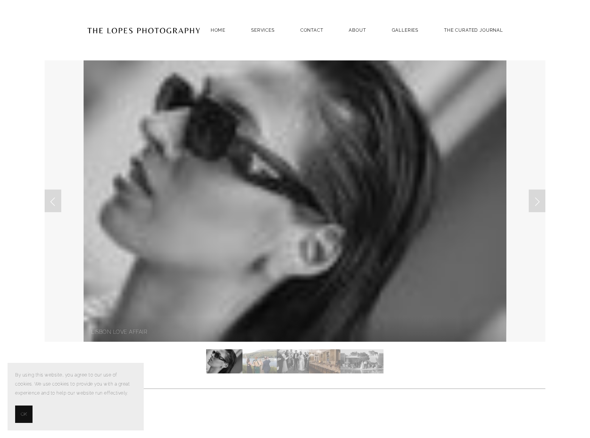 This screenshot has width=590, height=438. I want to click on img: LISBON LOVE AFFAIR, so click(294, 201).